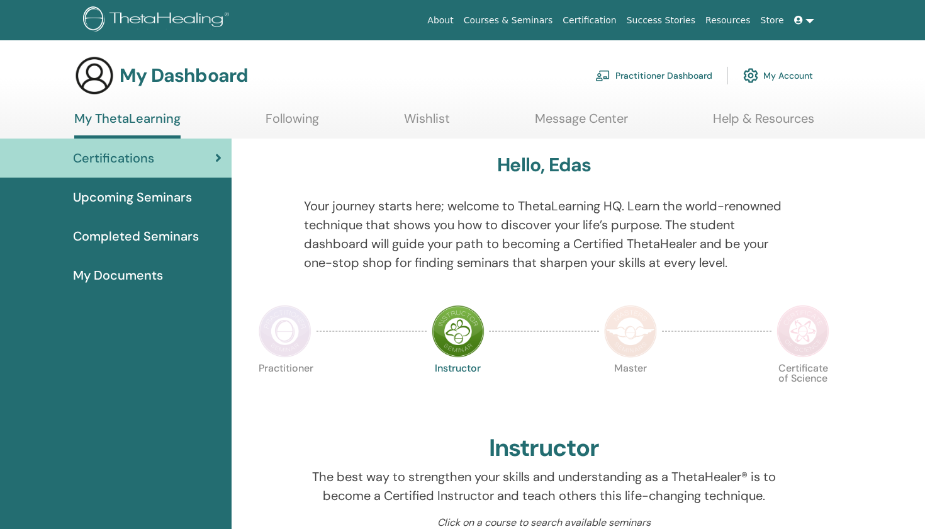  I want to click on img: chalkboard-teacher.svg, so click(603, 76).